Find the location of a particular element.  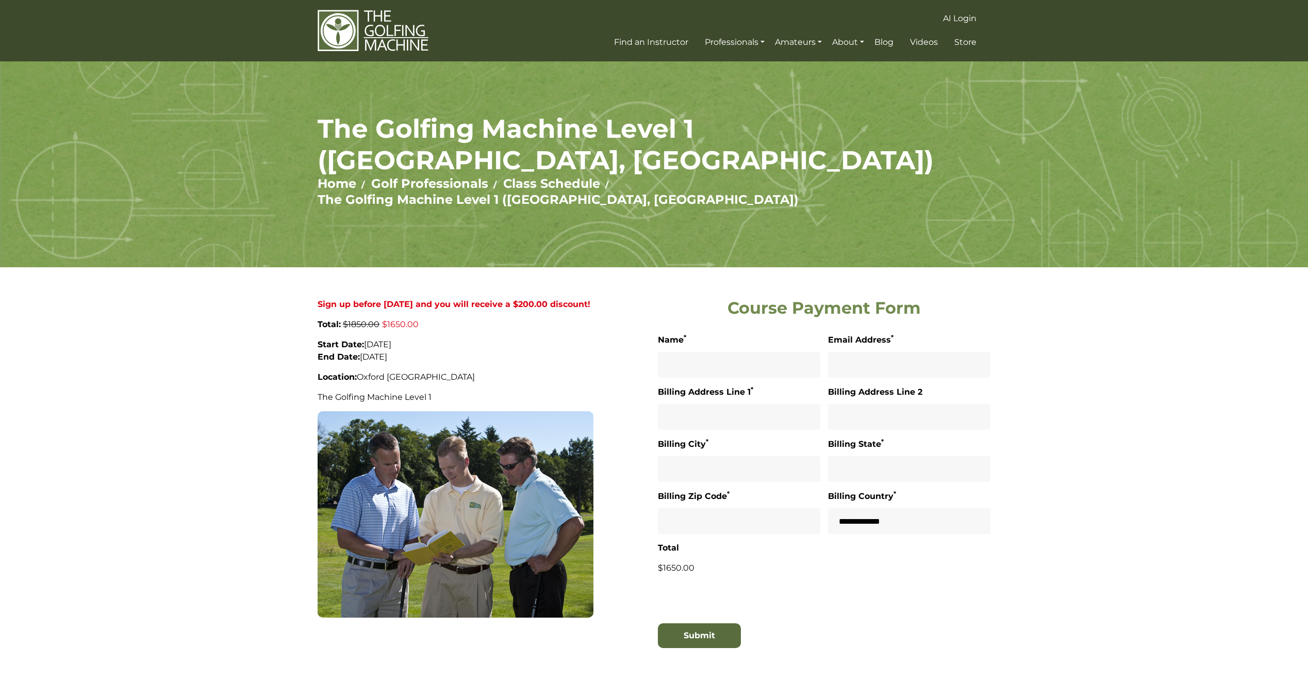

label: Billing State is located at coordinates (856, 444).